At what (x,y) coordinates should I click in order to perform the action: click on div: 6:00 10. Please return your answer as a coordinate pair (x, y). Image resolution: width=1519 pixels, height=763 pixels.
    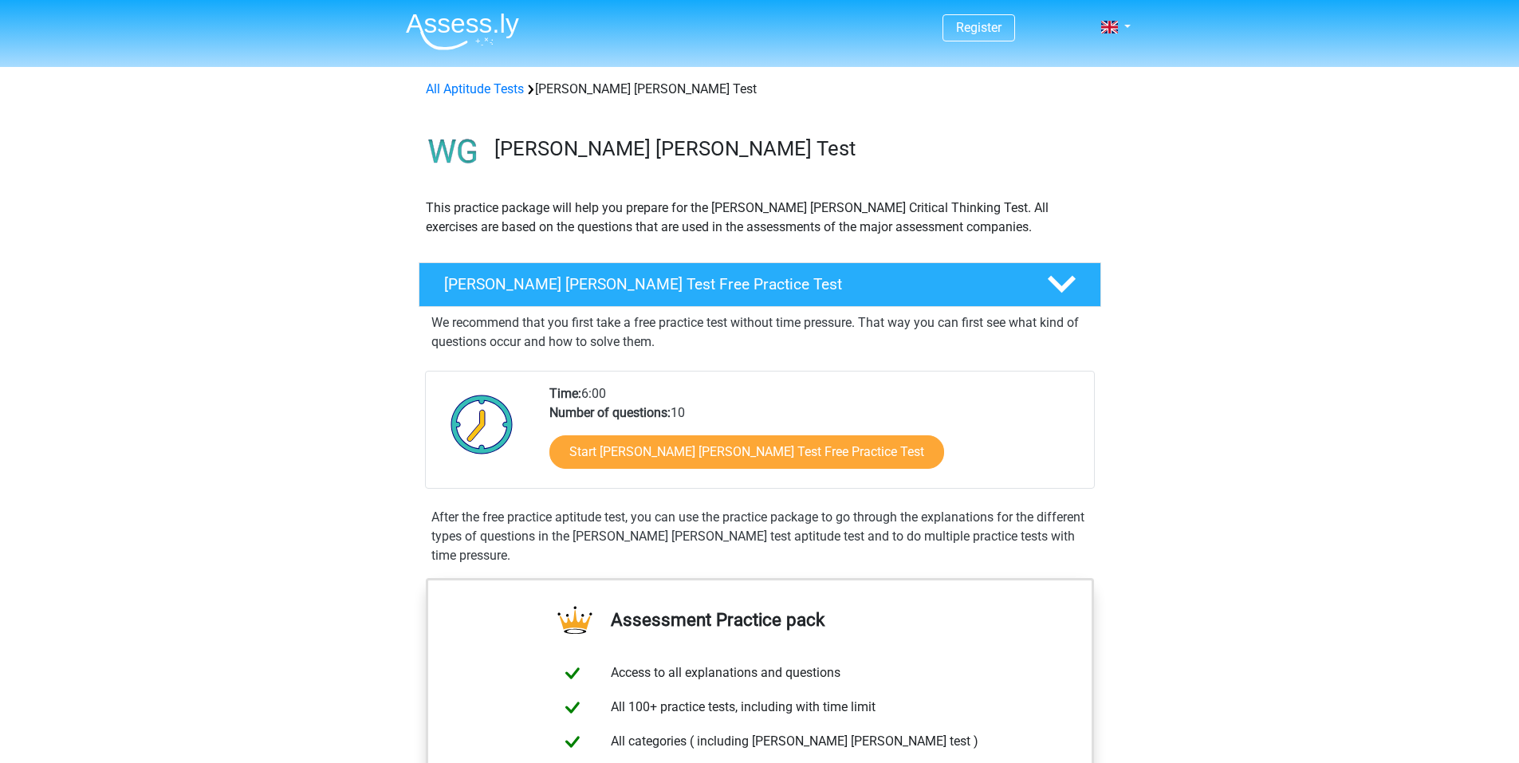
    Looking at the image, I should click on (815, 436).